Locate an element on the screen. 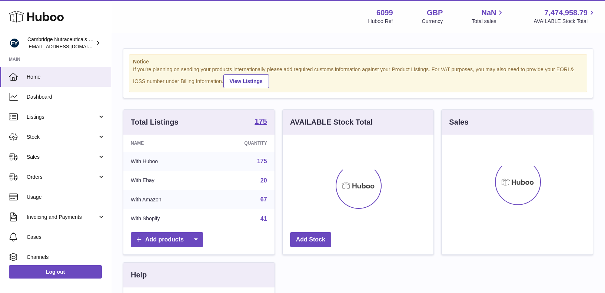 This screenshot has height=293, width=605. th: Quantity is located at coordinates (240, 143).